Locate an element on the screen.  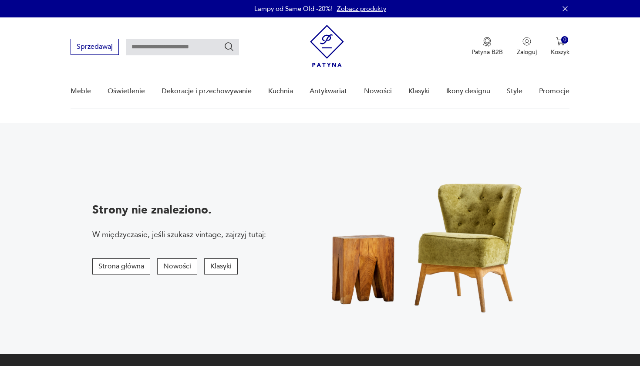
a: Dekoracje i przechowywanie is located at coordinates (207, 91).